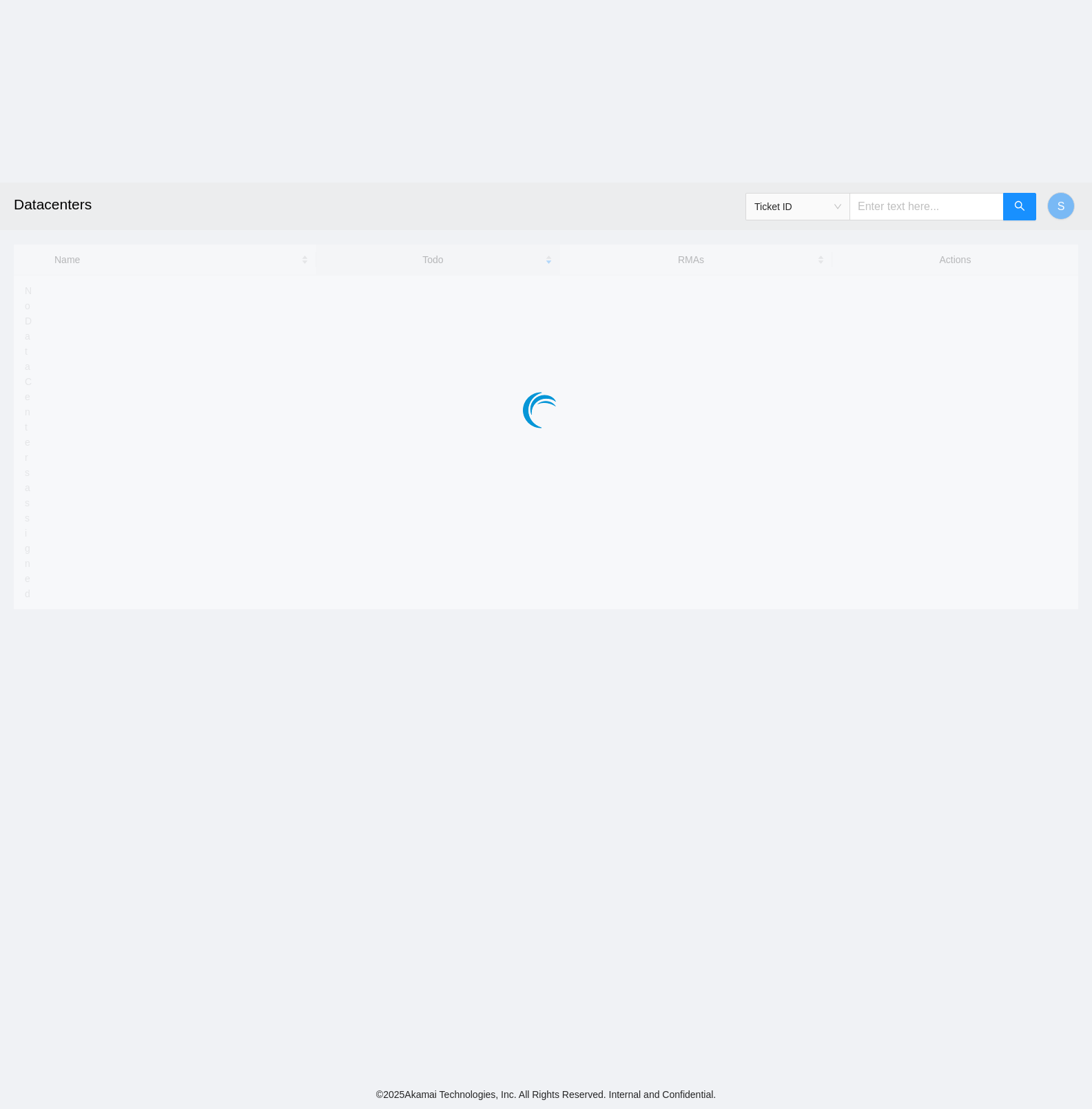  I want to click on span: S, so click(1061, 206).